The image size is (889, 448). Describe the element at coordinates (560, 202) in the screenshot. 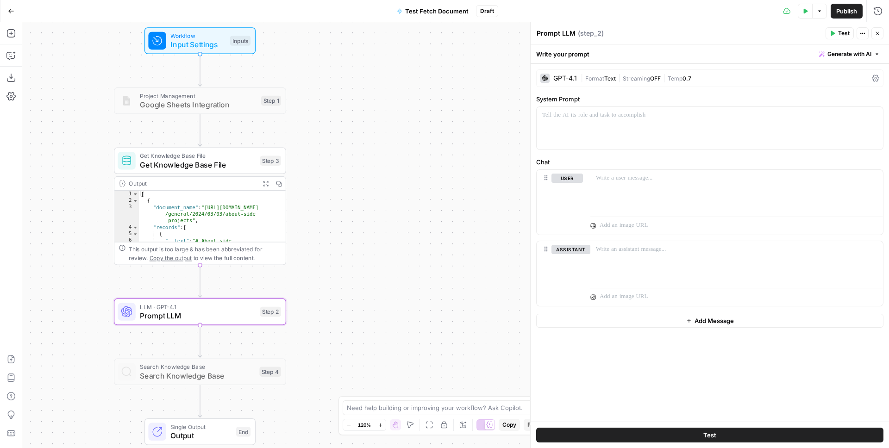

I see `div: user` at that location.